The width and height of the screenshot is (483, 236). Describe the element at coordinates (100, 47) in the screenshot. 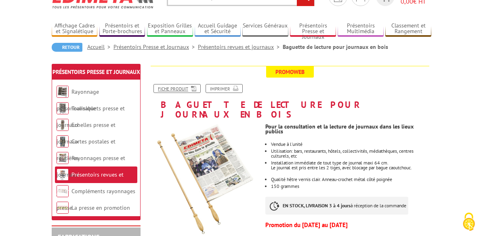

I see `a: Accueil` at that location.